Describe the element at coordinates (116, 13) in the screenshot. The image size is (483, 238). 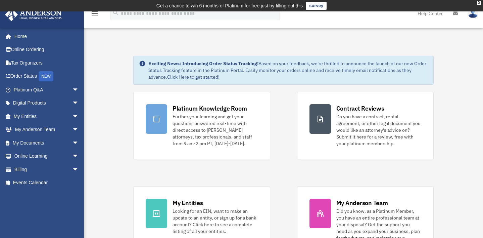
I see `i: search` at that location.